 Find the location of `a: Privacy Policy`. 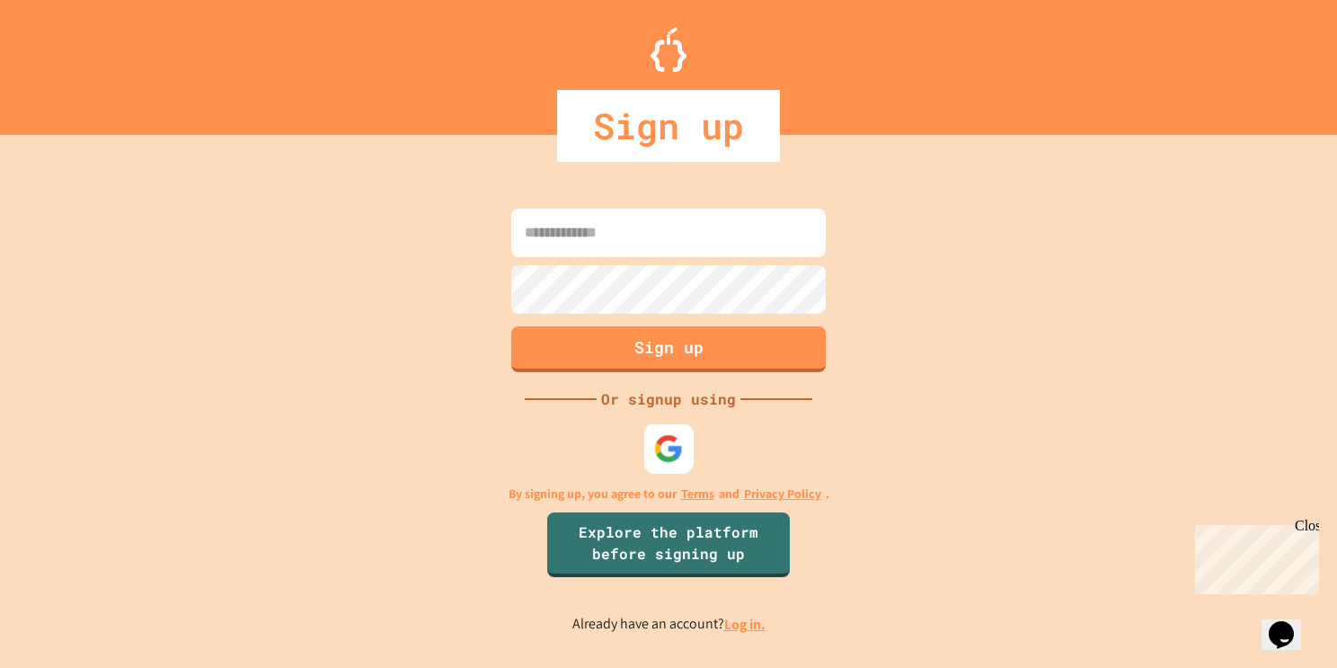

a: Privacy Policy is located at coordinates (783, 493).